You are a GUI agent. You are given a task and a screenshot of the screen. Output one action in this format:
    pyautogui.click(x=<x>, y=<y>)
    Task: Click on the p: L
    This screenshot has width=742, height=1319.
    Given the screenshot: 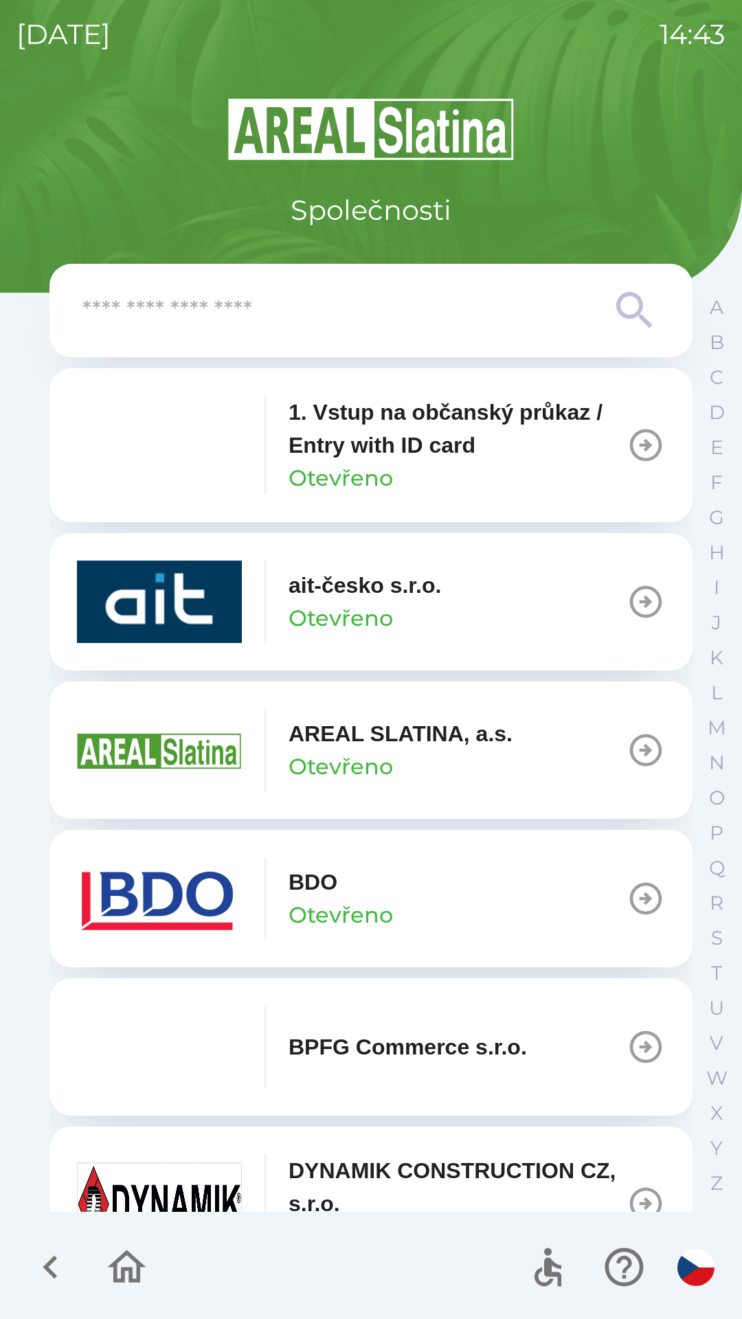 What is the action you would take?
    pyautogui.click(x=717, y=693)
    